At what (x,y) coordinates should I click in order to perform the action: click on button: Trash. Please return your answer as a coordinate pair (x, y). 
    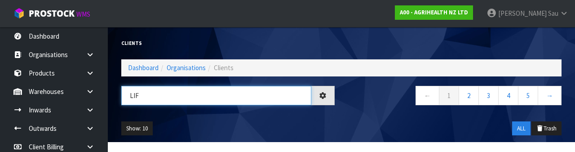
    Looking at the image, I should click on (547, 129).